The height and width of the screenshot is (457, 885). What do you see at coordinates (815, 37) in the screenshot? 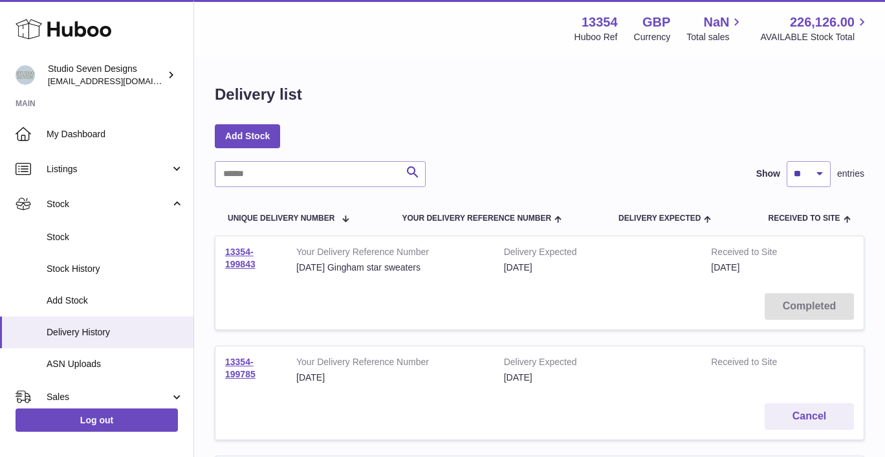
I see `span: AVAILABLE Stock Total` at bounding box center [815, 37].